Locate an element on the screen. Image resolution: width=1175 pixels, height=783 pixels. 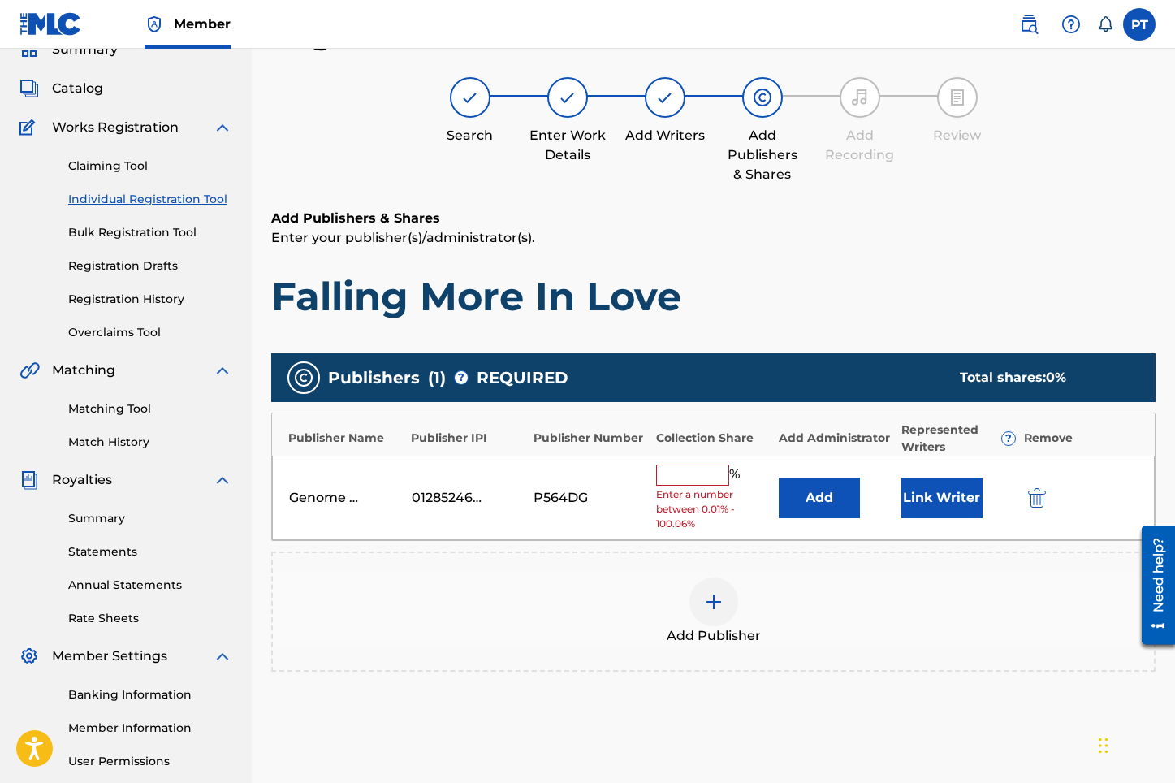
span: Works Registration is located at coordinates (115, 127).